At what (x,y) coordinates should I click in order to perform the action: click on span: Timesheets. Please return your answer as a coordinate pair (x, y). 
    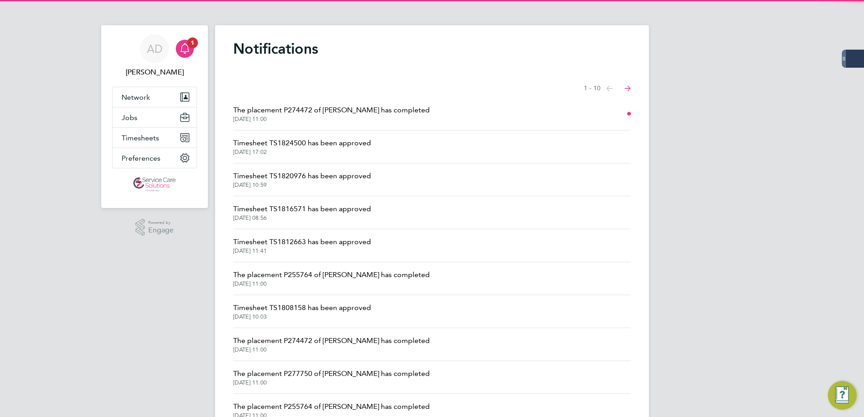
    Looking at the image, I should click on (140, 138).